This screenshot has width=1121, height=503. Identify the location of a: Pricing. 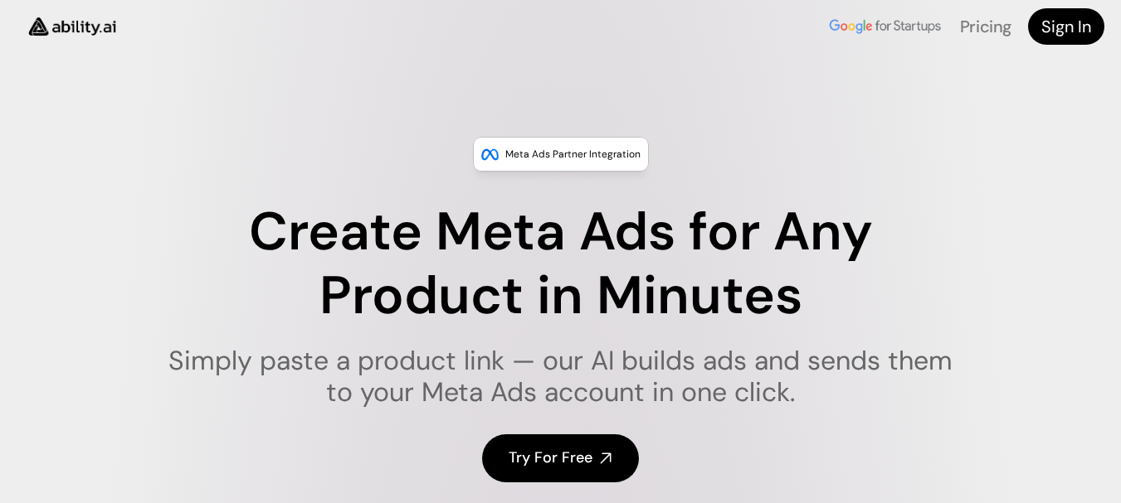
(985, 27).